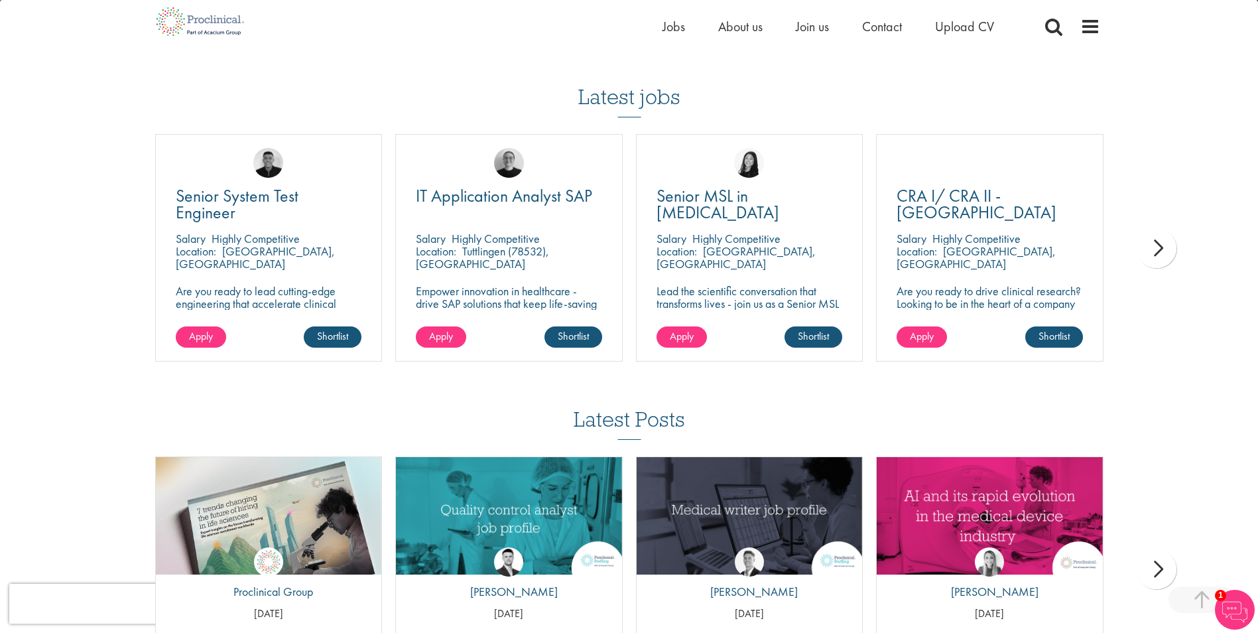 The width and height of the screenshot is (1258, 633). I want to click on img: Chatbot, so click(1235, 610).